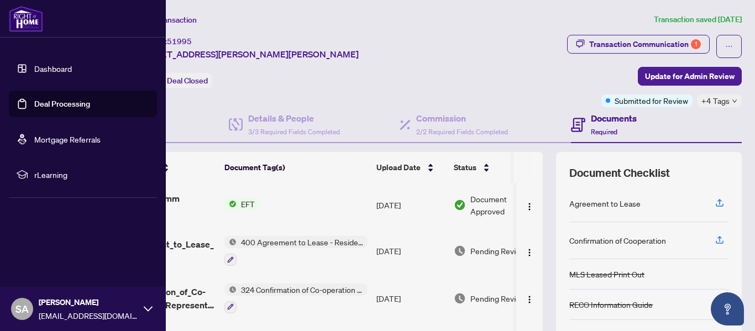 This screenshot has height=331, width=755. What do you see at coordinates (611, 305) in the screenshot?
I see `div: RECO Information Guide` at bounding box center [611, 305].